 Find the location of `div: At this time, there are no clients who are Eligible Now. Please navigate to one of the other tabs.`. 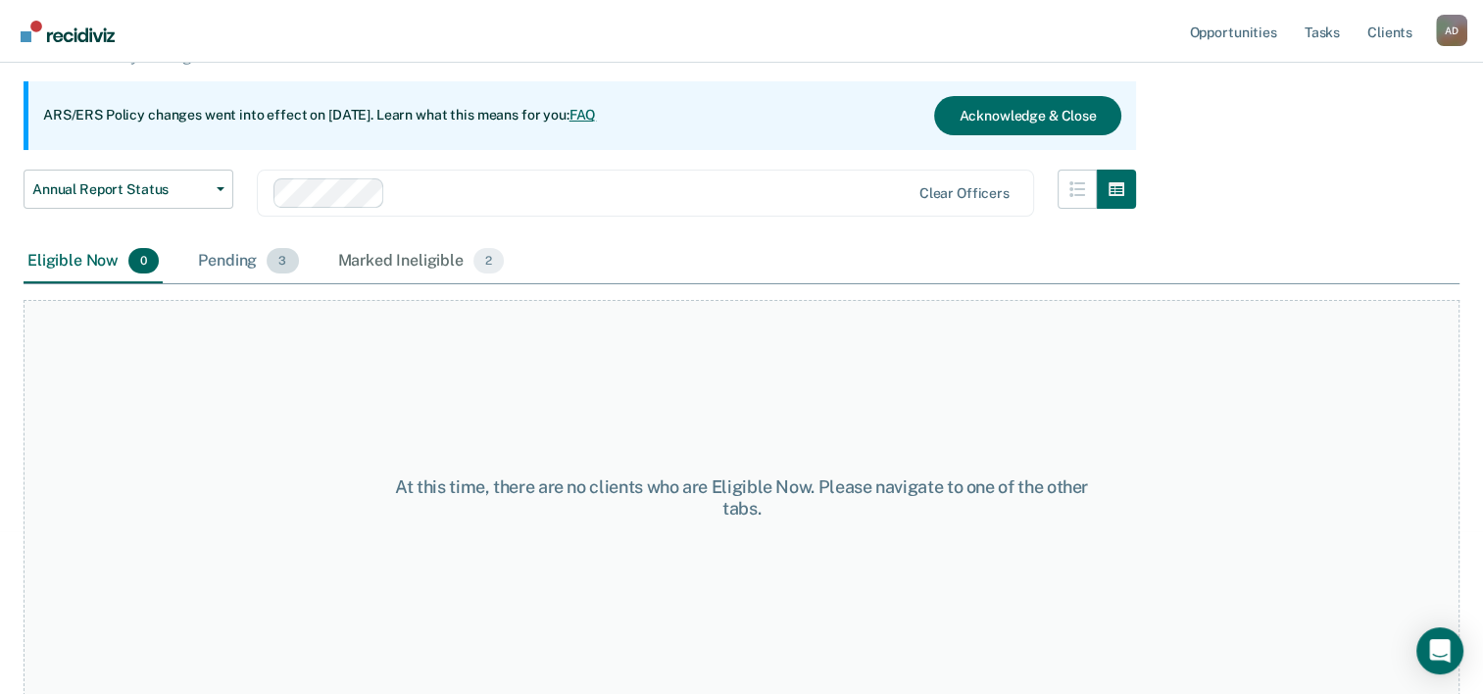

div: At this time, there are no clients who are Eligible Now. Please navigate to one of the other tabs. is located at coordinates (742, 497).